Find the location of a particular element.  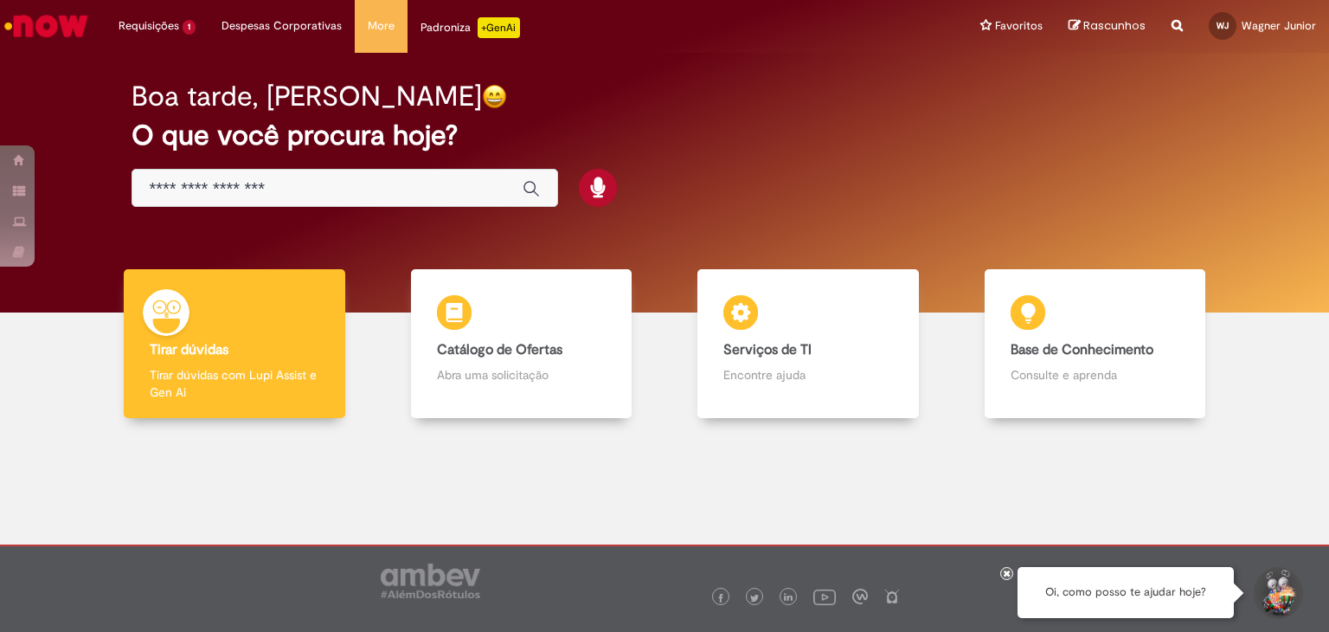

a: Rascunhos is located at coordinates (1107, 26).